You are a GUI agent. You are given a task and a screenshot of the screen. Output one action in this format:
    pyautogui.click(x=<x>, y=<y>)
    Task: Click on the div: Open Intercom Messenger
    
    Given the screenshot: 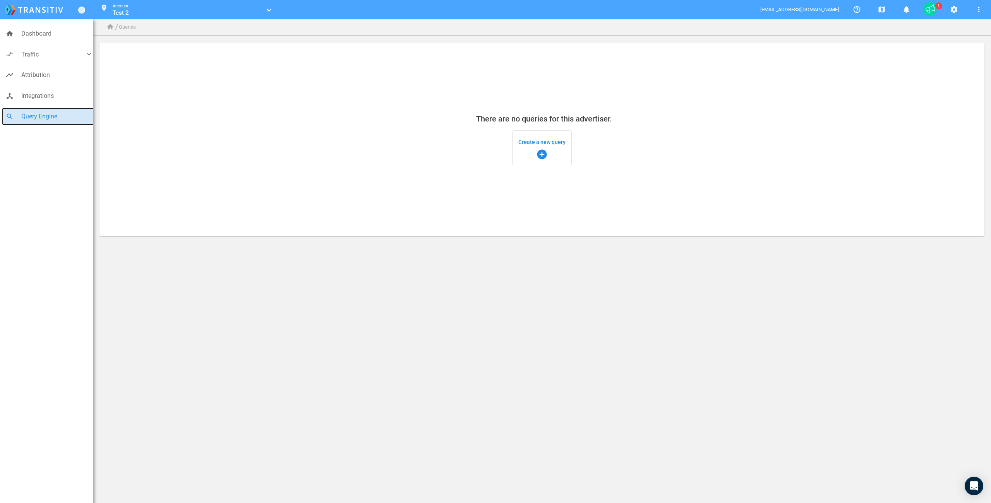 What is the action you would take?
    pyautogui.click(x=974, y=486)
    